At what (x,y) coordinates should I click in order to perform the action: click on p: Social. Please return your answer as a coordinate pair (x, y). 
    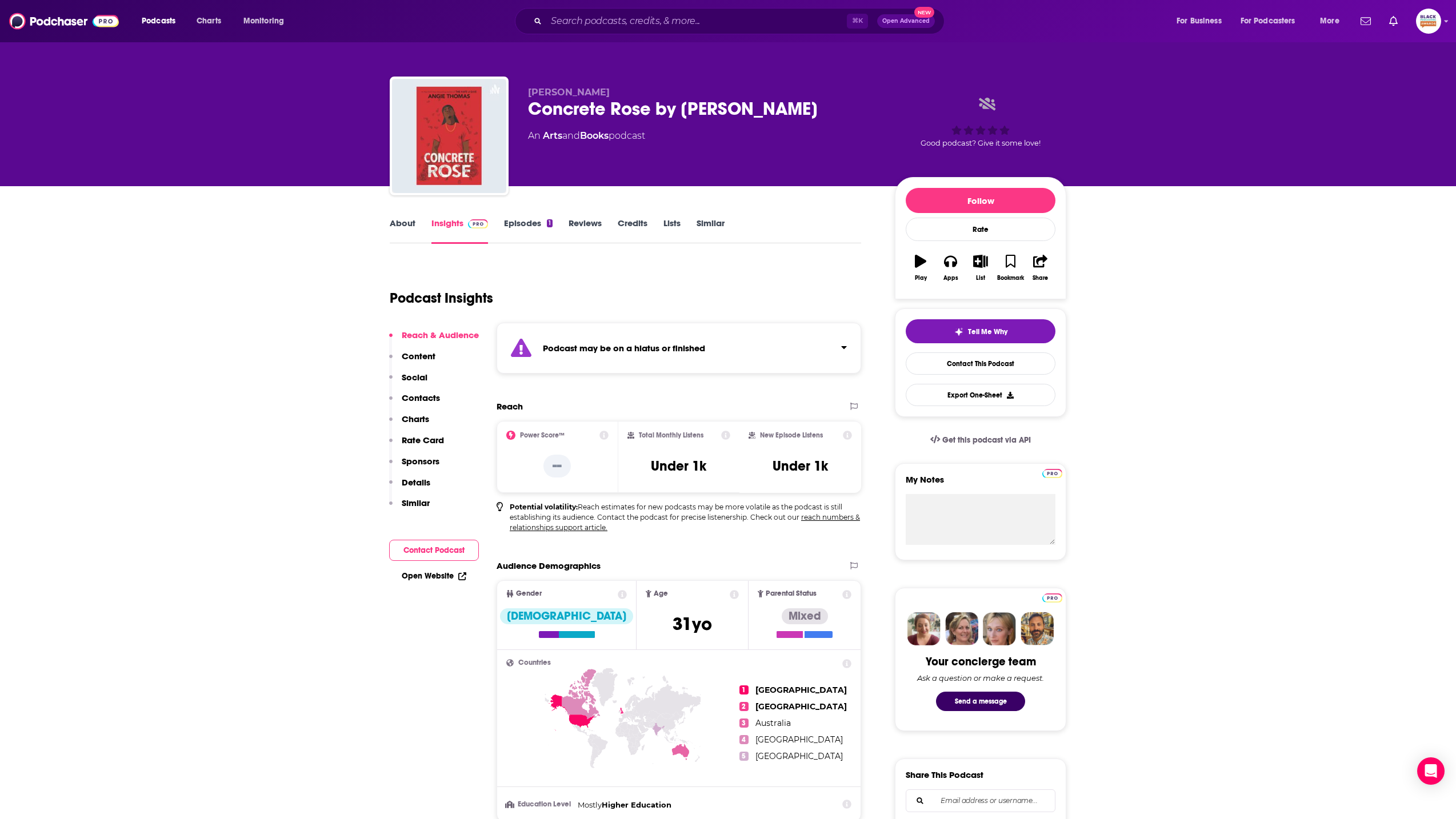
    Looking at the image, I should click on (414, 377).